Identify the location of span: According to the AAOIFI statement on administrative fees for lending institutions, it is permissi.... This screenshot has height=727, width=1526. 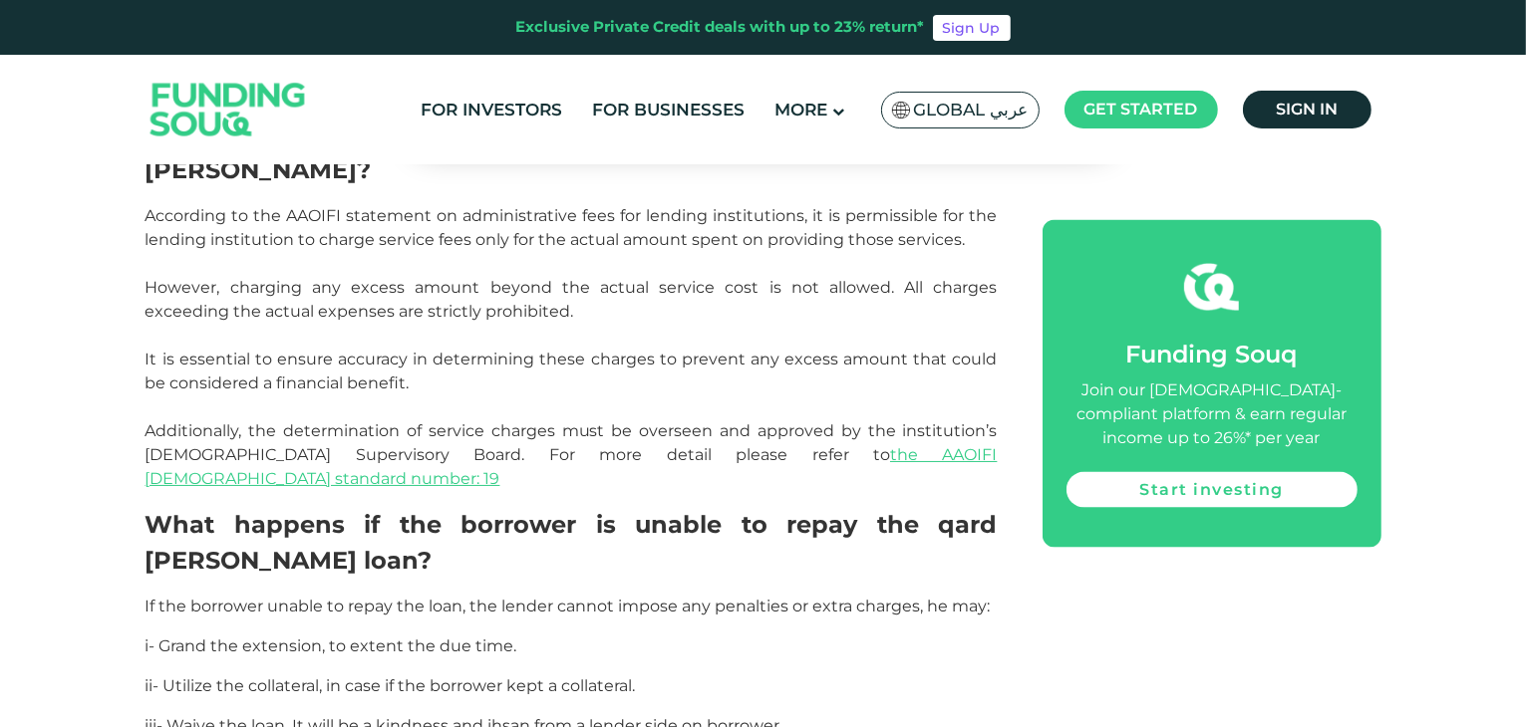
(571, 347).